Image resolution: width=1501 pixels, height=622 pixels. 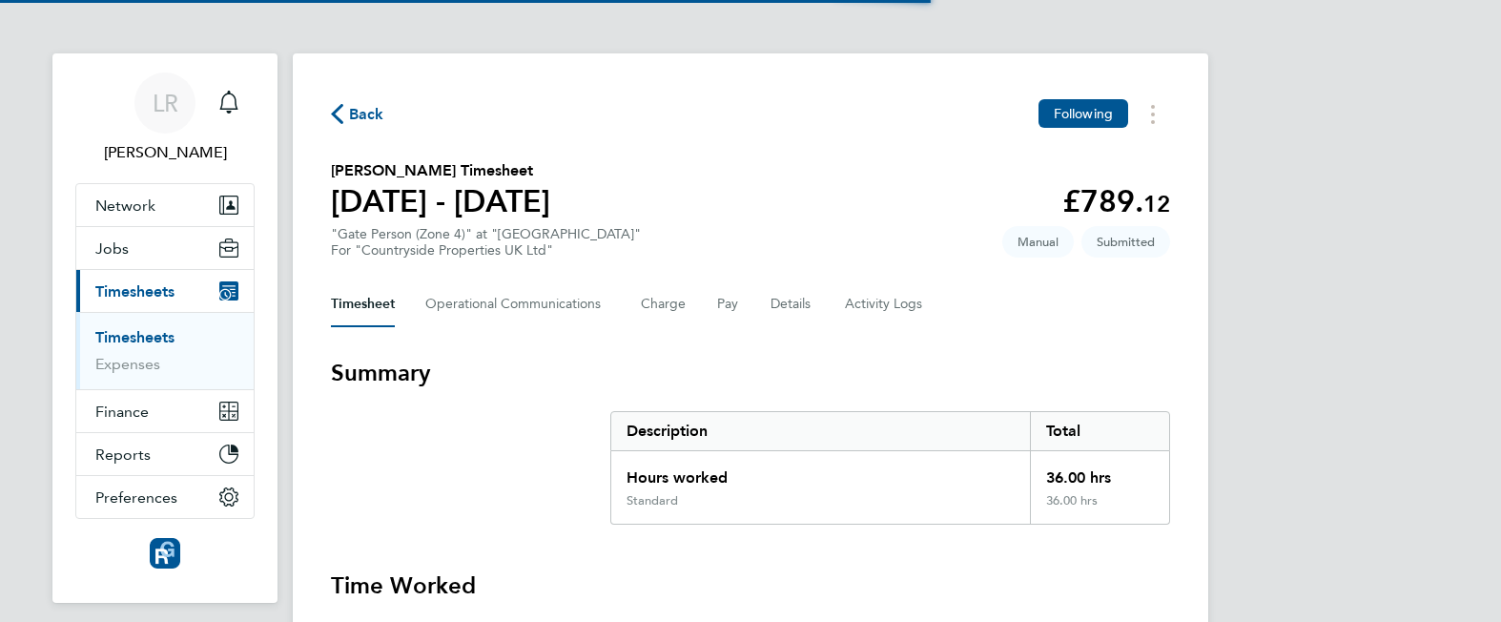 What do you see at coordinates (134, 337) in the screenshot?
I see `a: Timesheets` at bounding box center [134, 337].